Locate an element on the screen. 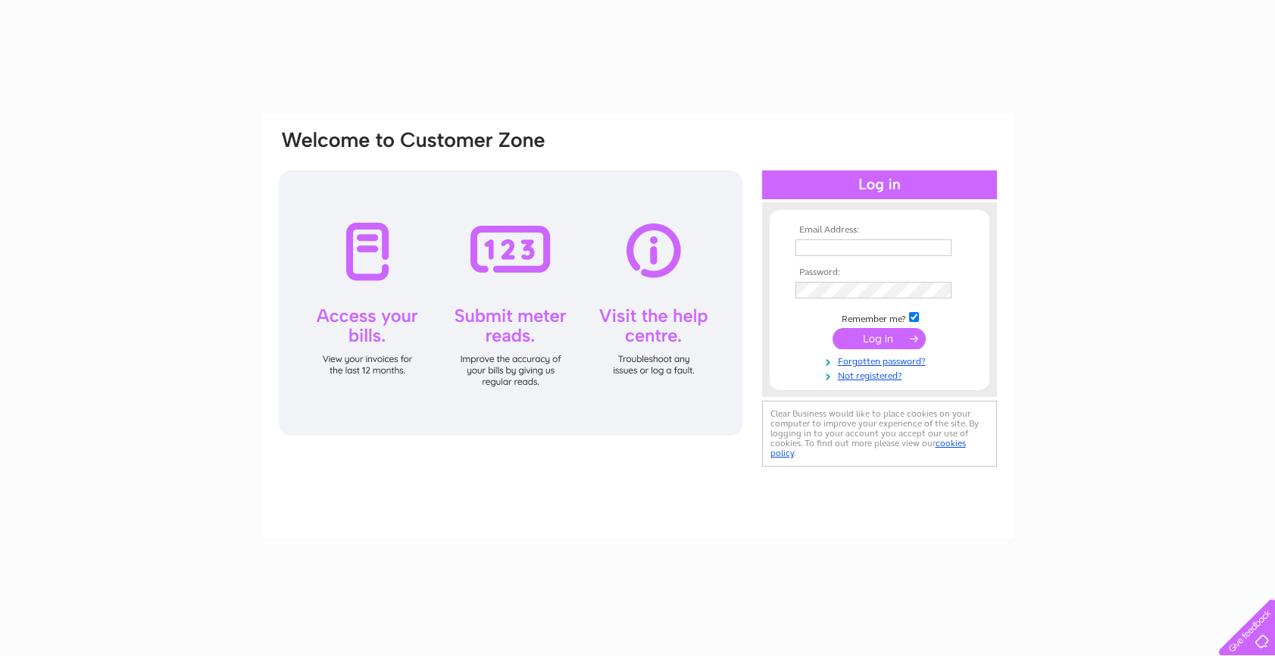 Image resolution: width=1275 pixels, height=656 pixels. th: Password: is located at coordinates (880, 273).